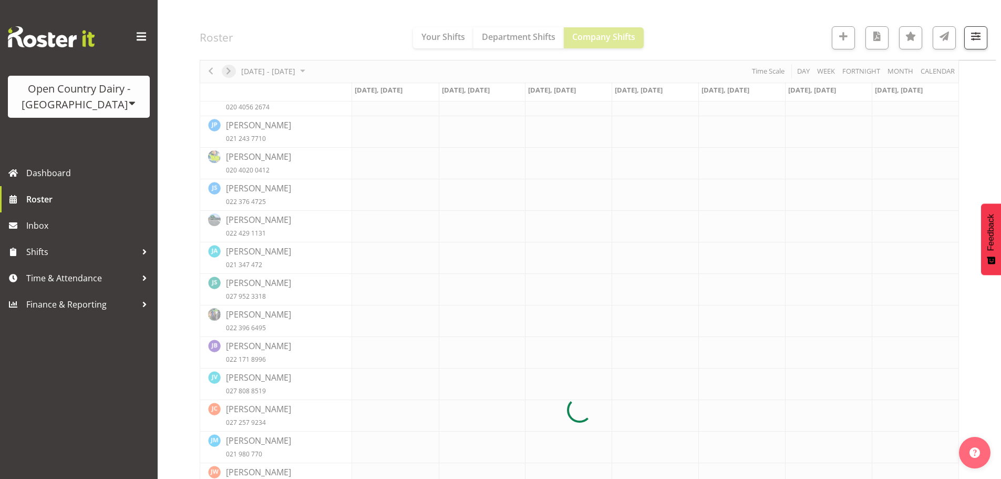 Image resolution: width=1001 pixels, height=479 pixels. Describe the element at coordinates (976, 38) in the screenshot. I see `button: Filter Shifts` at that location.